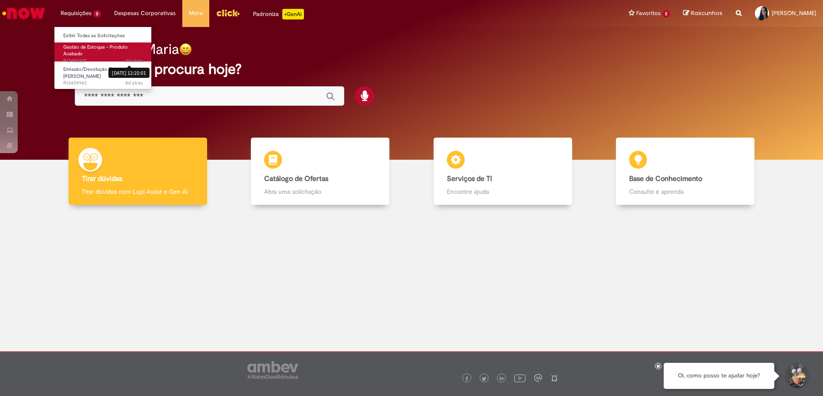 The image size is (823, 396). I want to click on a: Exibir Todas as Solicitações, so click(103, 36).